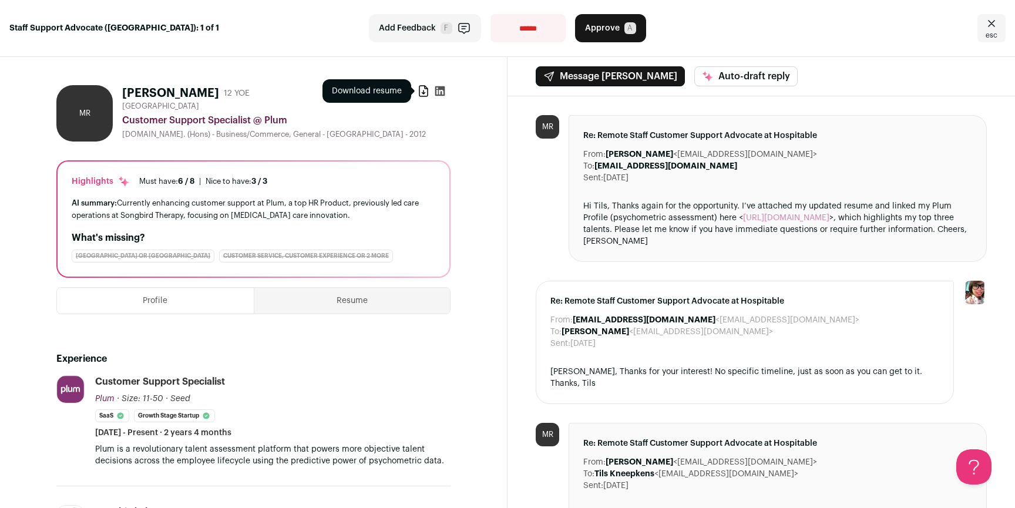  What do you see at coordinates (975, 292) in the screenshot?
I see `img: 14759586-medium_jpg` at bounding box center [975, 292].